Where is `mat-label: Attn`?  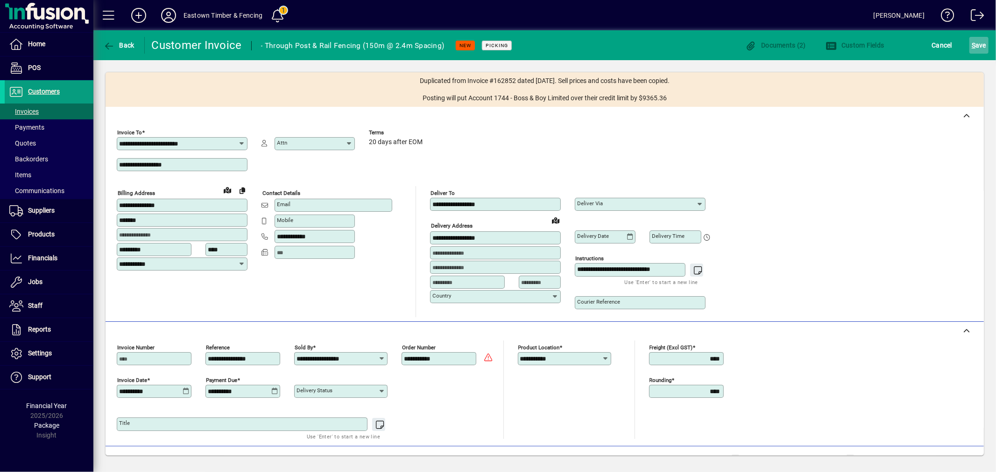
mat-label: Attn is located at coordinates (282, 143).